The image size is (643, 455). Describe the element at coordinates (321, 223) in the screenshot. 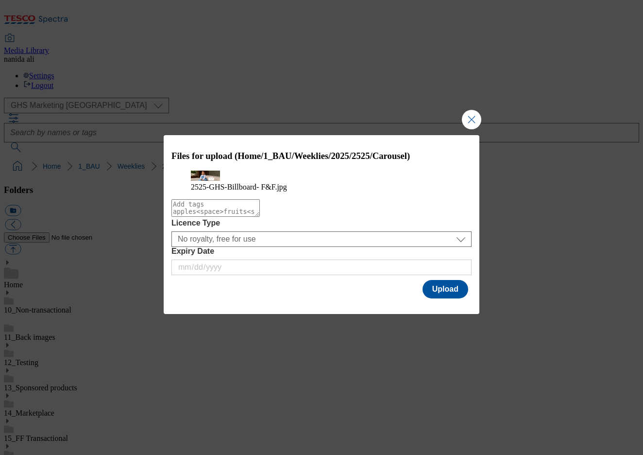

I see `label: Licence Type` at that location.